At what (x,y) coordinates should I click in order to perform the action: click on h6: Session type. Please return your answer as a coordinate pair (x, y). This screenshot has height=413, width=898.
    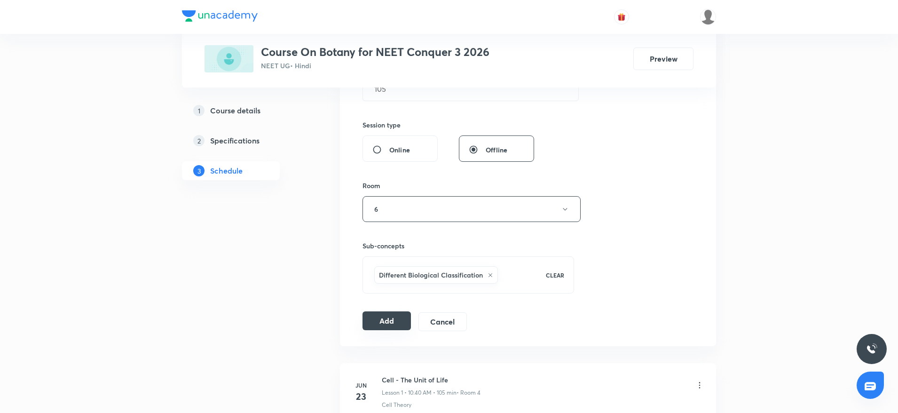
    Looking at the image, I should click on (381, 125).